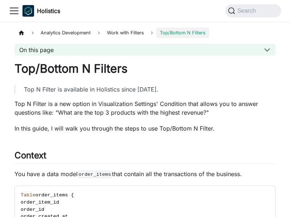 The height and width of the screenshot is (217, 290). Describe the element at coordinates (41, 11) in the screenshot. I see `a: HolisticsHolisticsHolistics` at that location.